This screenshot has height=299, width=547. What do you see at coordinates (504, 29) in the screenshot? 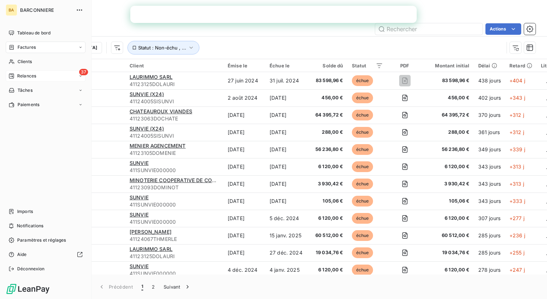
I see `button: Actions` at bounding box center [504, 29].